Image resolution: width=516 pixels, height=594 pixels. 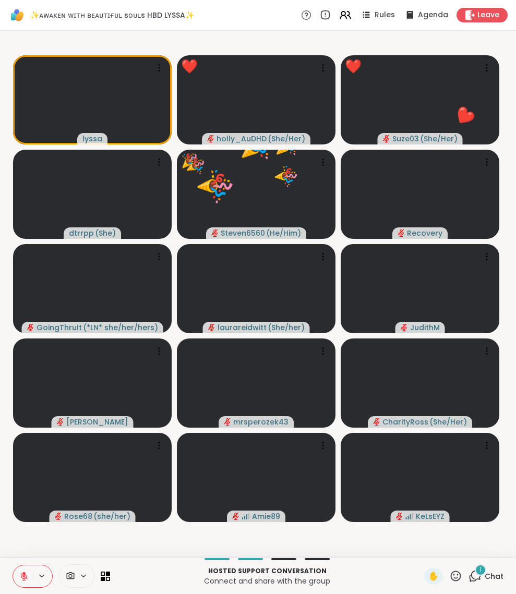 I want to click on span: ( she/her ), so click(x=112, y=517).